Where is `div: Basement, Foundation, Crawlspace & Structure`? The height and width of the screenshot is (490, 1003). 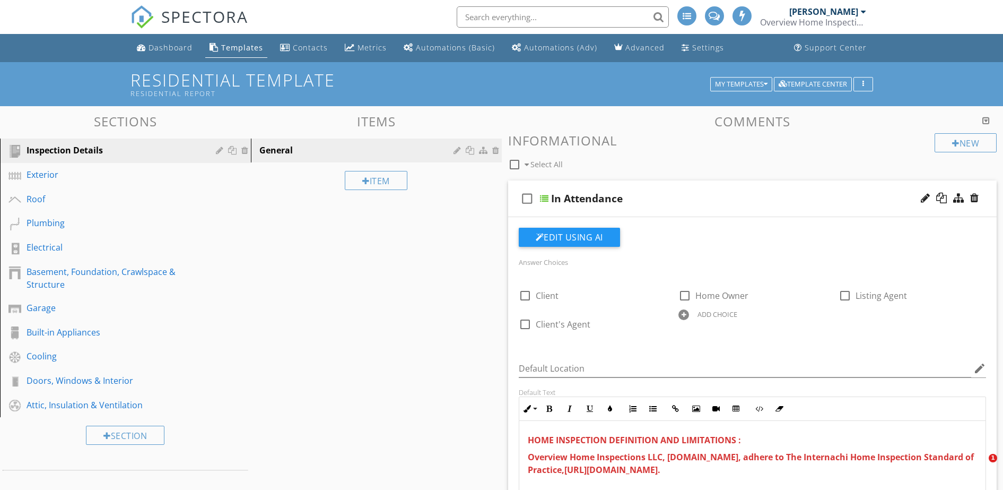 div: Basement, Foundation, Crawlspace & Structure is located at coordinates (113, 278).